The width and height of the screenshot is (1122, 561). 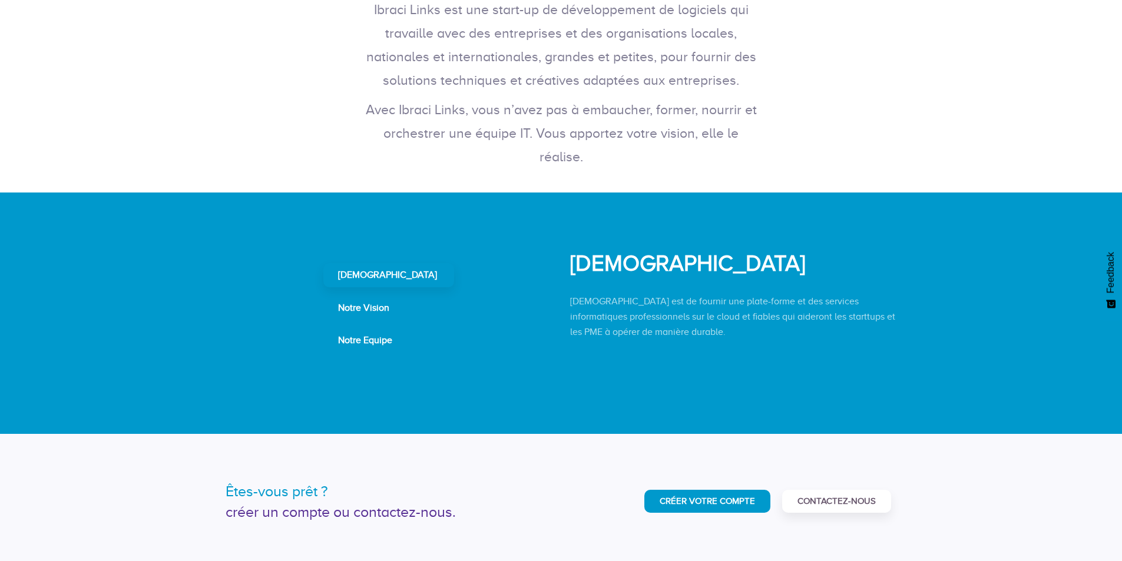 I want to click on button: Feedback - Afficher l’enquête, so click(x=1111, y=280).